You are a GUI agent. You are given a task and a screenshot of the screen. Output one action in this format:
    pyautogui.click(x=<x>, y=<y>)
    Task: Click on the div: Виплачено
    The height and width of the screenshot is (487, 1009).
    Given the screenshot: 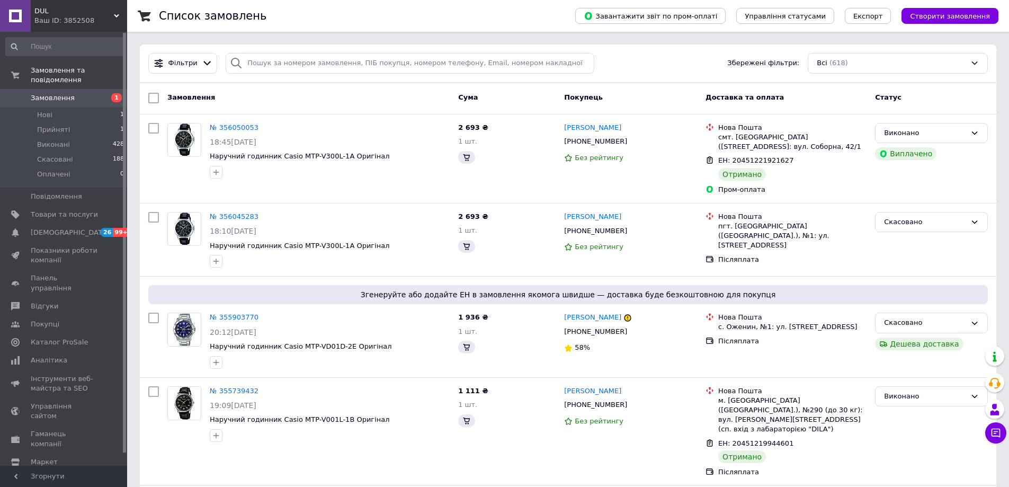 What is the action you would take?
    pyautogui.click(x=906, y=154)
    